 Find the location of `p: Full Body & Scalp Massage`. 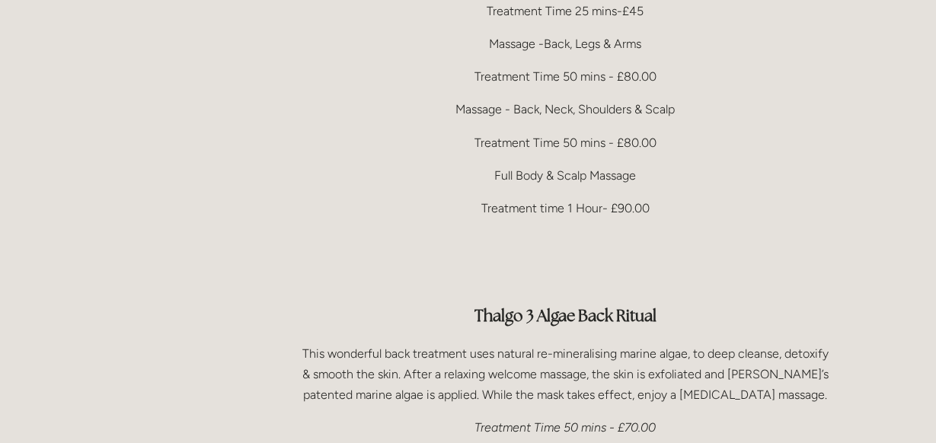

p: Full Body & Scalp Massage is located at coordinates (565, 175).